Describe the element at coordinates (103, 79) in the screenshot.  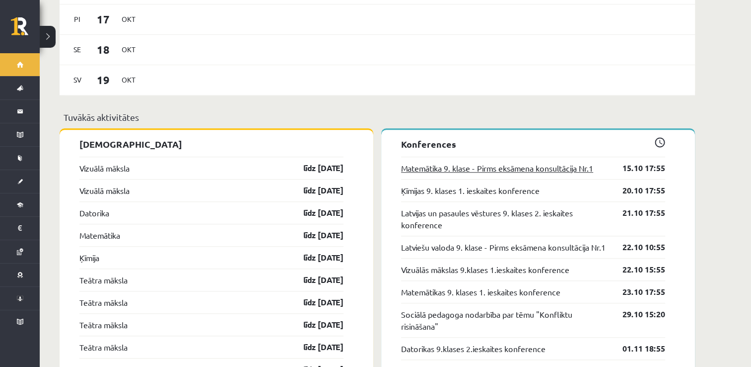
I see `span: 19` at that location.